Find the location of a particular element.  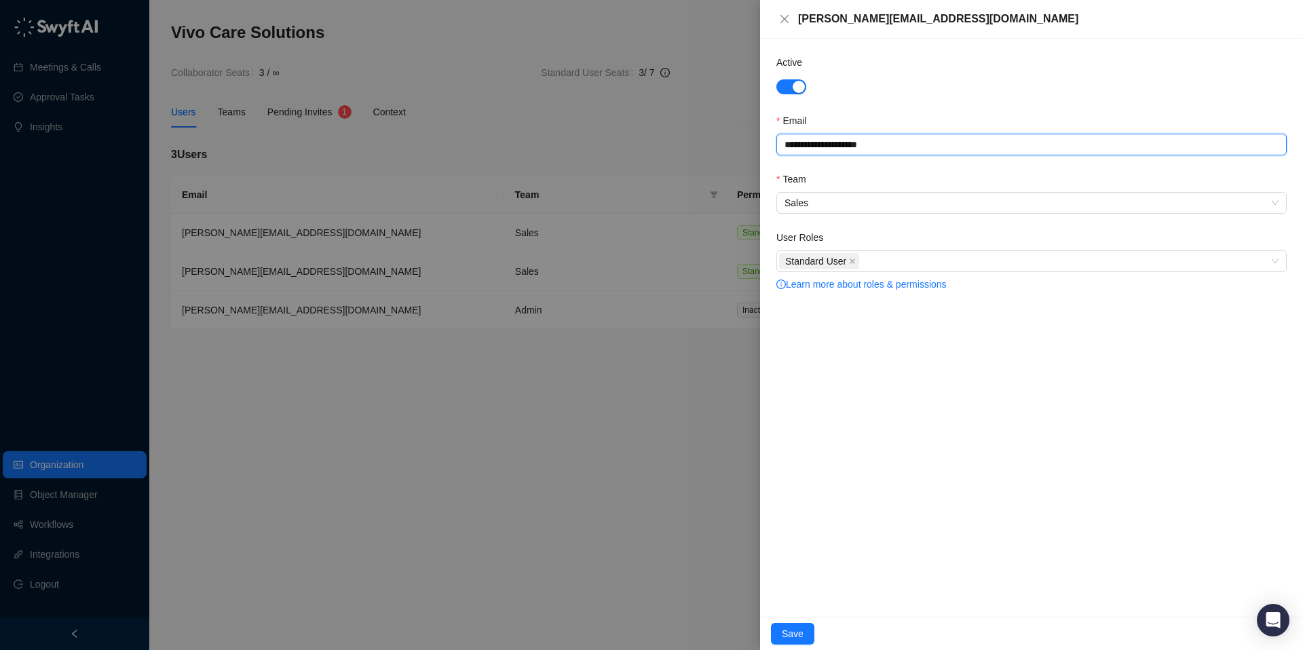

button: Save is located at coordinates (793, 634).